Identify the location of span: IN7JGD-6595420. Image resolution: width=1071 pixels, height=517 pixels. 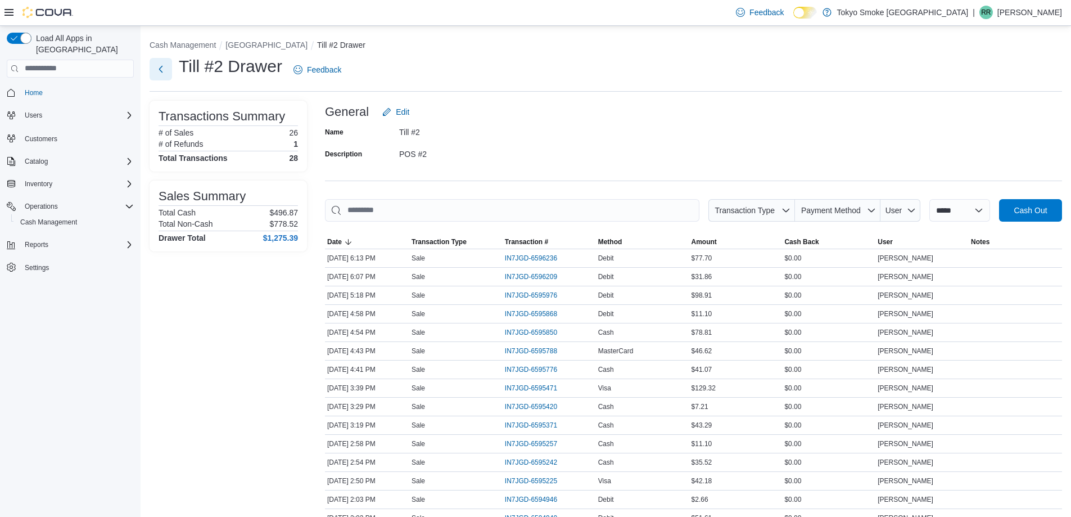
(531, 407).